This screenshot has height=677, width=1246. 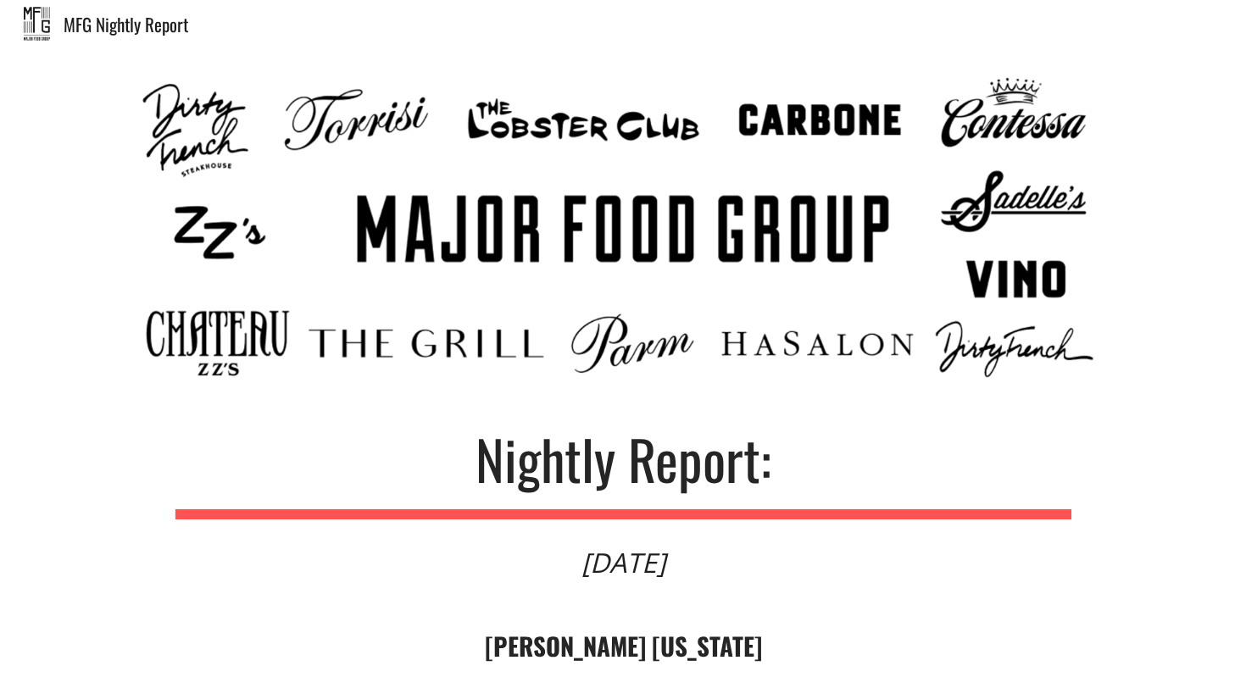 I want to click on img: unnamed%20%289%29.png, so click(x=623, y=229).